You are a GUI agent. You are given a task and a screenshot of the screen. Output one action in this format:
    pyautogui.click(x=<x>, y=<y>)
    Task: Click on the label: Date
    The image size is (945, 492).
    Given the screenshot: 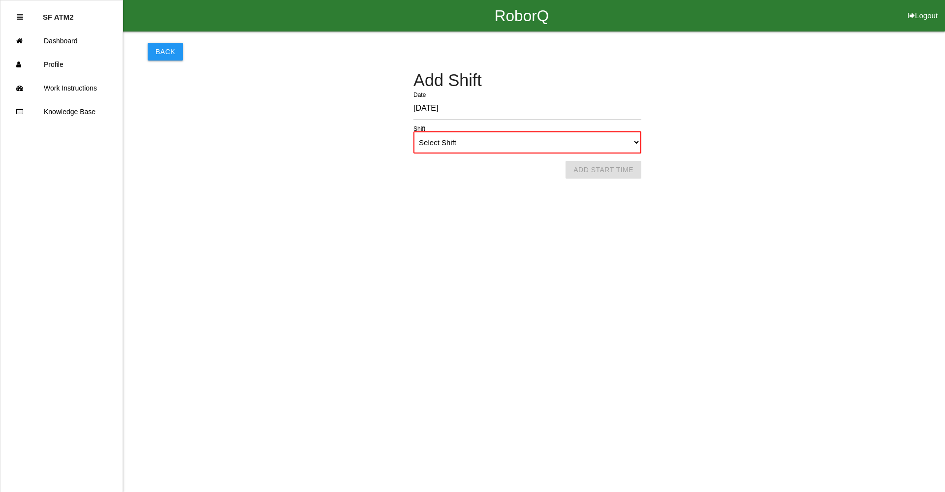 What is the action you would take?
    pyautogui.click(x=419, y=95)
    